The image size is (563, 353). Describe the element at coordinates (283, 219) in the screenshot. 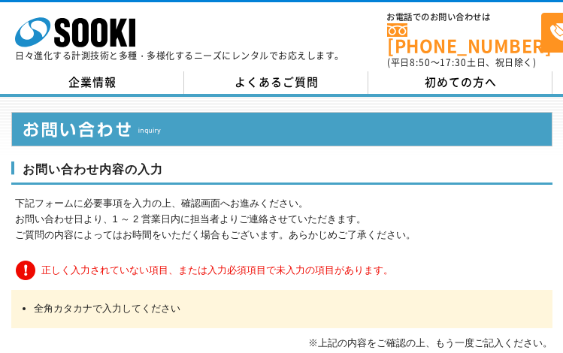

I see `p: 下記フォームに必要事項を入力の上、確認画面へお進みください。 お問い合わせ日より、1 ～ 2 営業日内に担当者よりご連絡させていただきます。 ご質問の内容によってはお時間をいただく場合もございま...` at that location.